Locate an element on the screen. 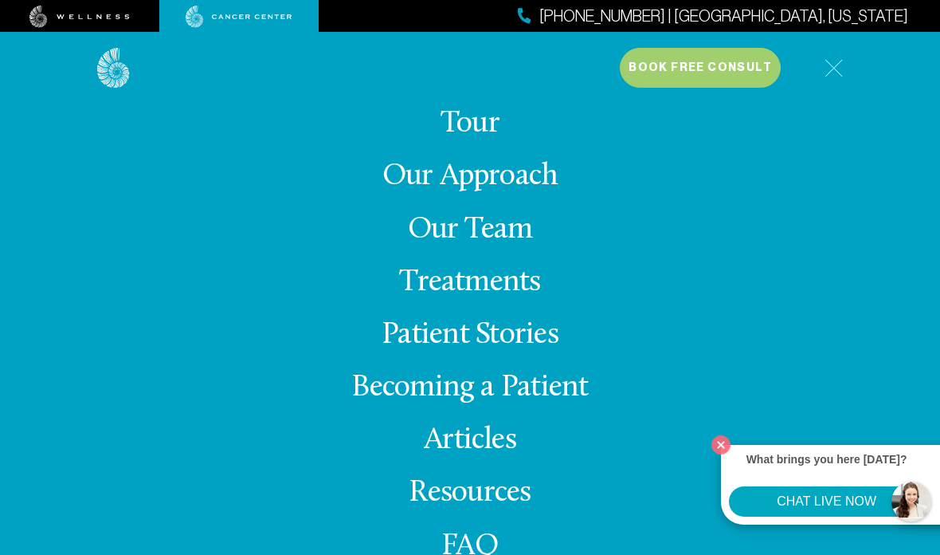  img: wellness is located at coordinates (80, 17).